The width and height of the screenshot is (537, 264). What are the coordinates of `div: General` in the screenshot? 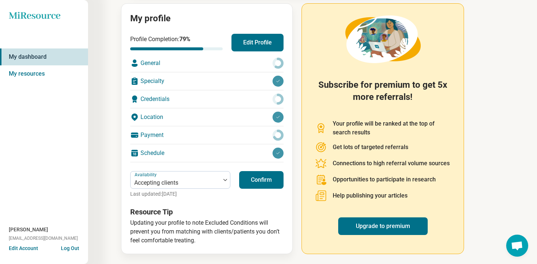 It's located at (207, 63).